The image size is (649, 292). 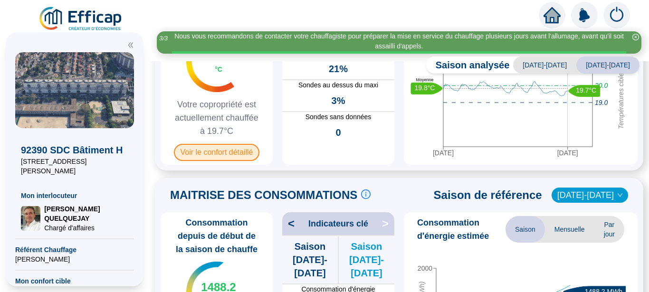 What do you see at coordinates (609, 229) in the screenshot?
I see `span: Par jour` at bounding box center [609, 229].